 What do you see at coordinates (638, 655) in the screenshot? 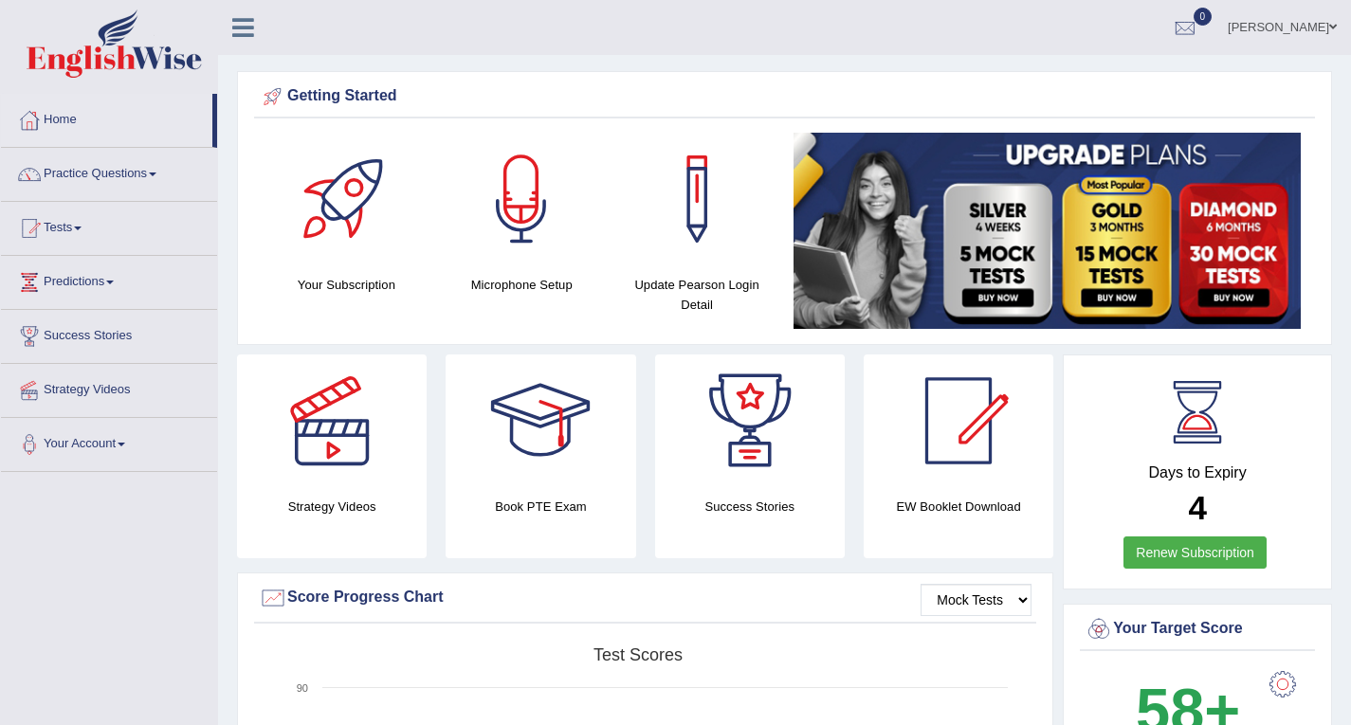
I see `tspan: Test scores` at bounding box center [638, 655].